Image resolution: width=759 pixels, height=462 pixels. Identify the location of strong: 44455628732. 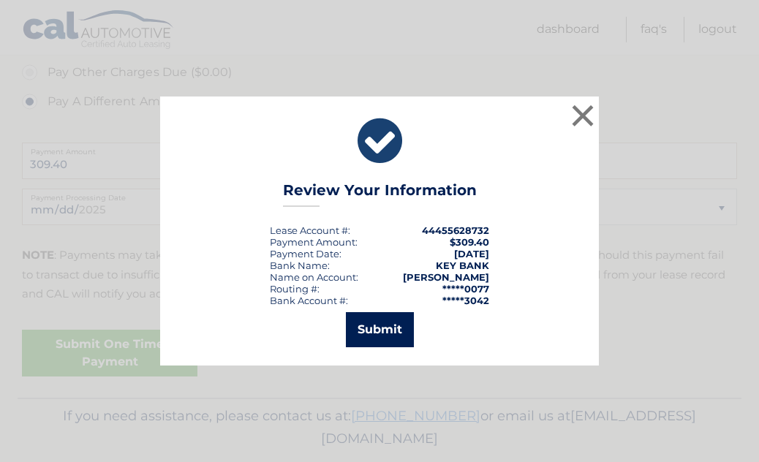
(456, 230).